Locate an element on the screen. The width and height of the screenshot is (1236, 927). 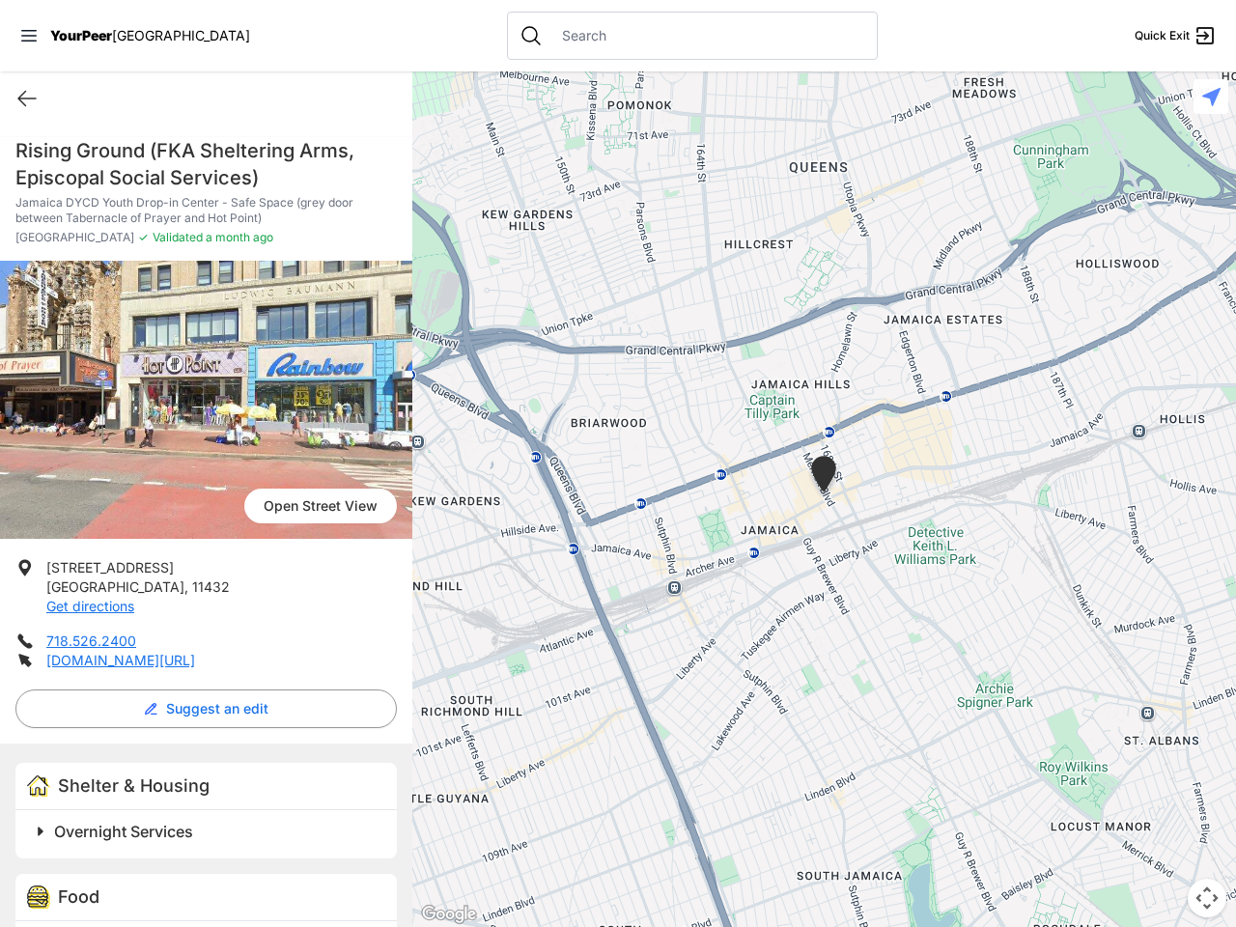
span: Quick Exit is located at coordinates (1162, 36).